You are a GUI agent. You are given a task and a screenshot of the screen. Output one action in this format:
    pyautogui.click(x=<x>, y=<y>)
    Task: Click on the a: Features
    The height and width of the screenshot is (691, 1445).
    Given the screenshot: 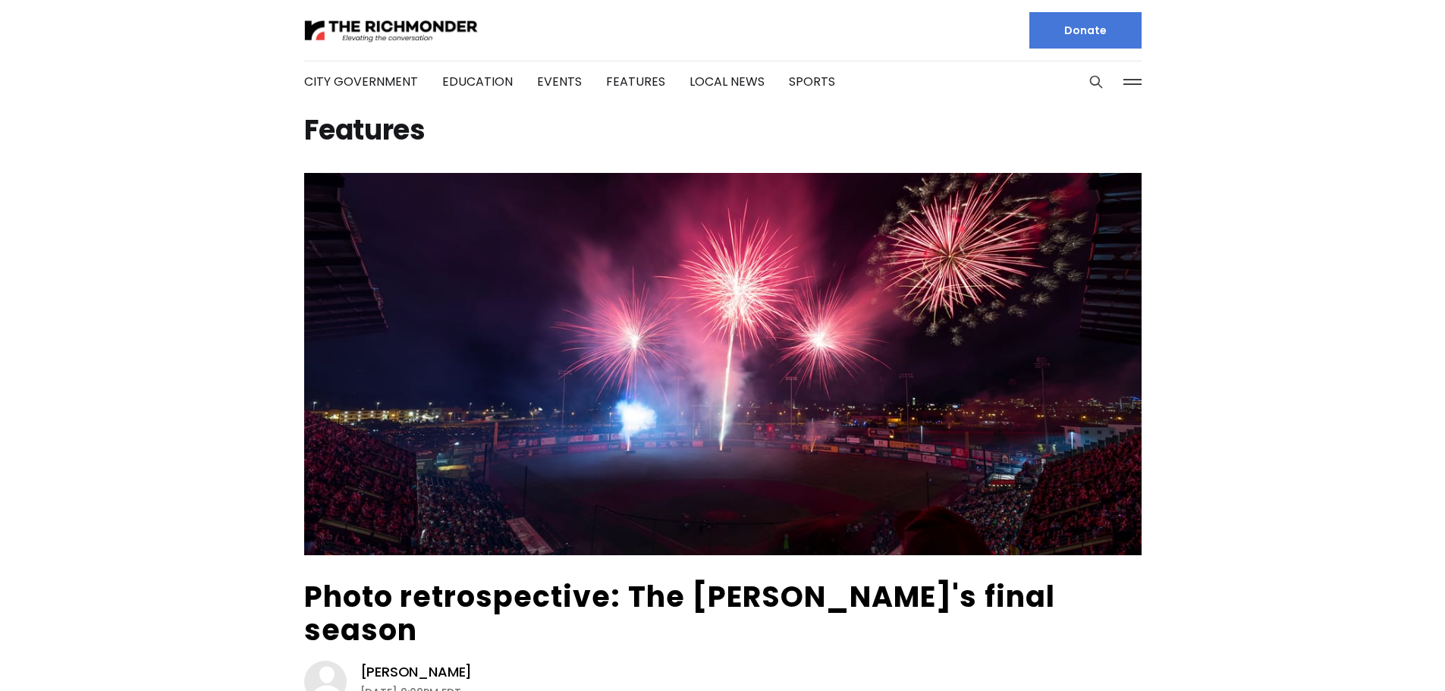 What is the action you would take?
    pyautogui.click(x=636, y=81)
    